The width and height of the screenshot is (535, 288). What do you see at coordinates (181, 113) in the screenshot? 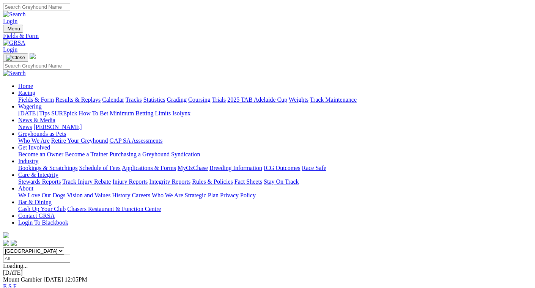
I see `a: Isolynx` at bounding box center [181, 113].